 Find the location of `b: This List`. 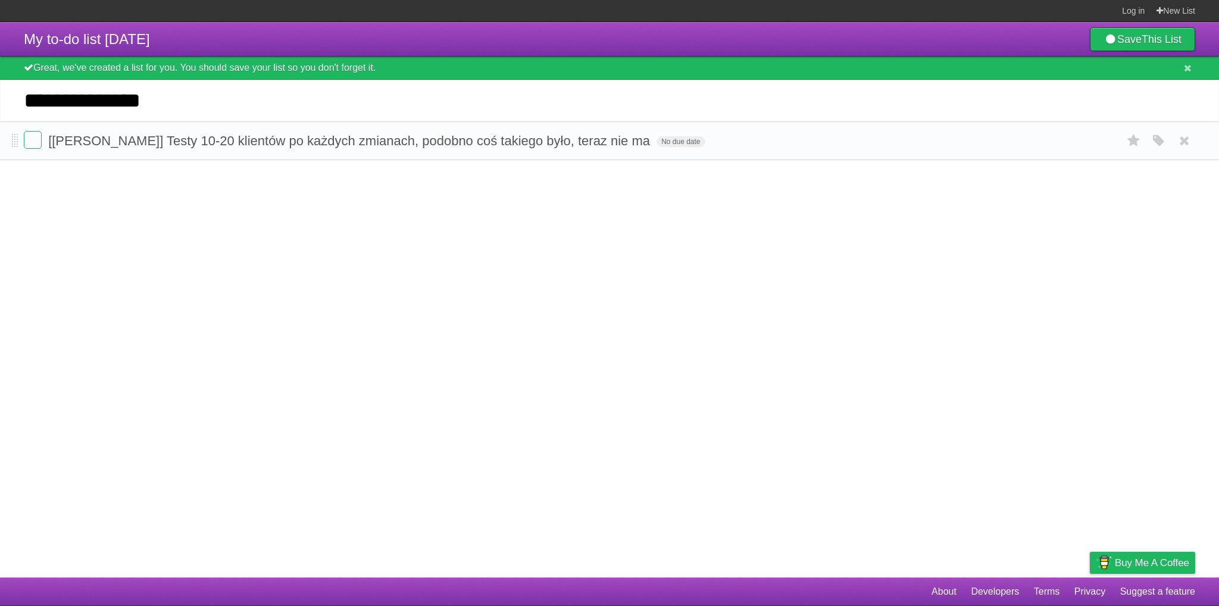

b: This List is located at coordinates (1162, 39).